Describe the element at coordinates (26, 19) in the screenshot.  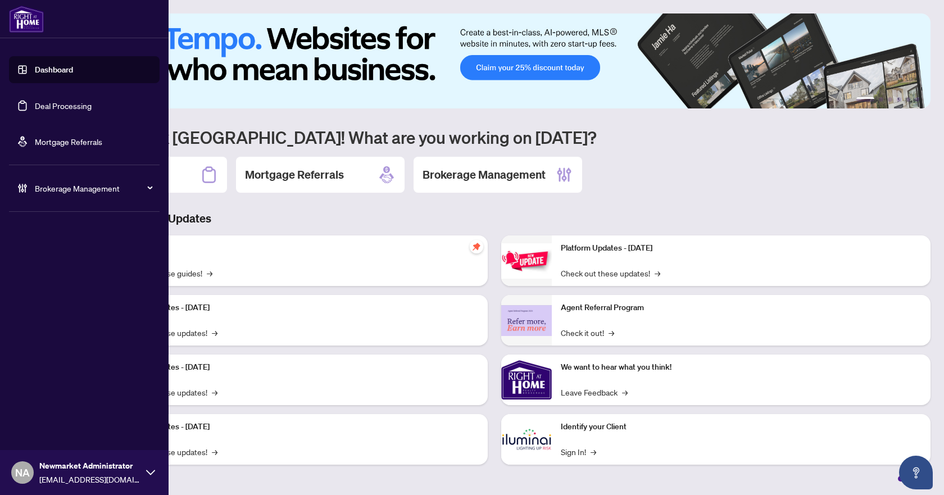
I see `img: logo` at that location.